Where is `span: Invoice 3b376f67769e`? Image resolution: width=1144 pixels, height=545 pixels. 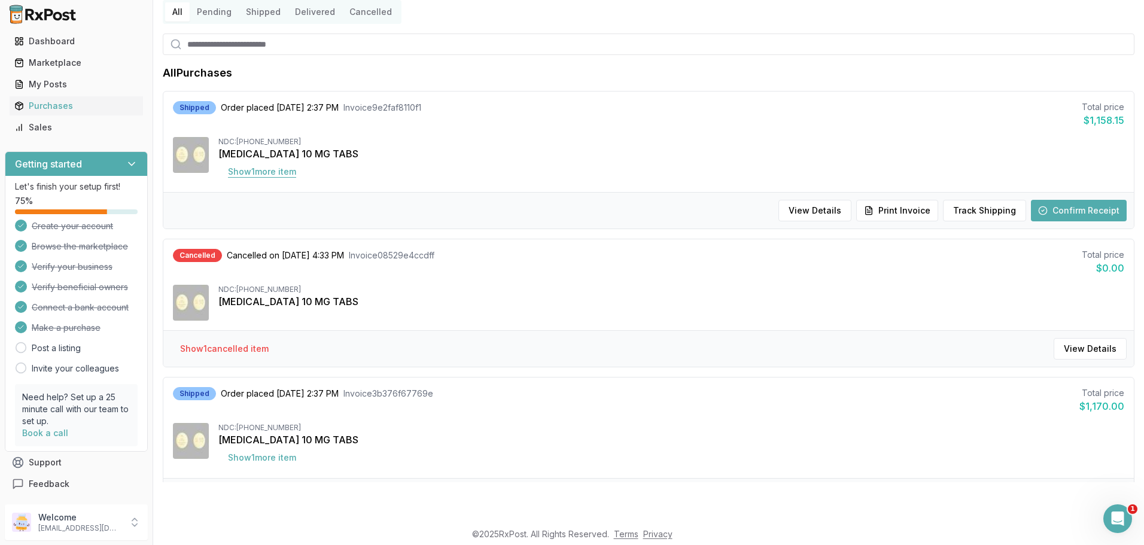
span: Invoice 3b376f67769e is located at coordinates (388, 394).